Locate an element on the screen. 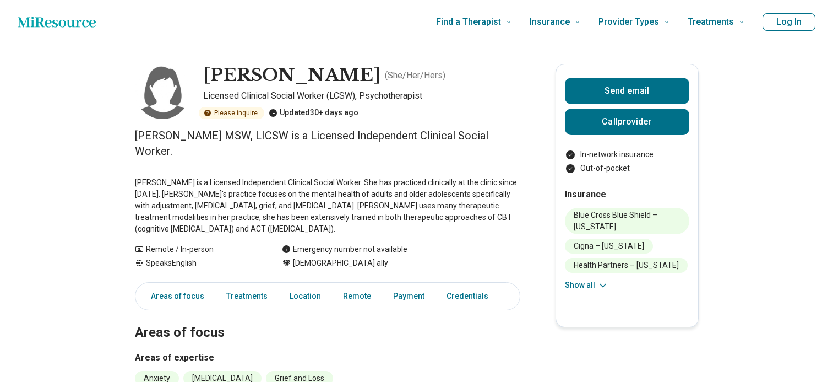  button: Callprovider is located at coordinates (627, 122).